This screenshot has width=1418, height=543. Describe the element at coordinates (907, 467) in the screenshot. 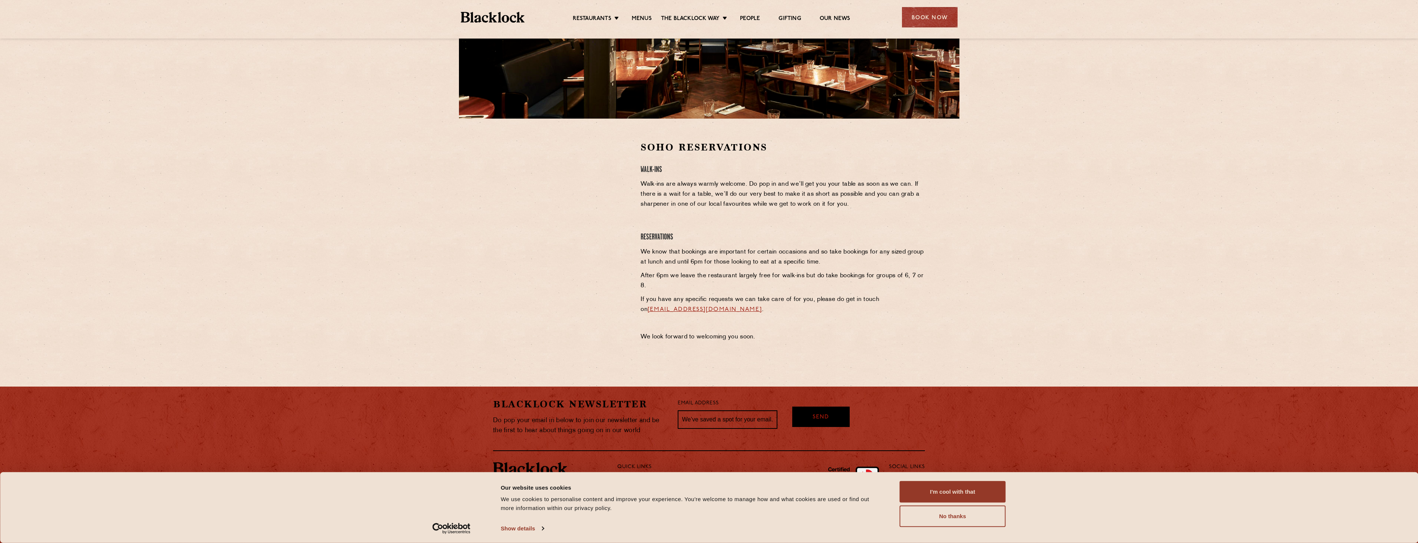

I see `p: Social Links` at that location.